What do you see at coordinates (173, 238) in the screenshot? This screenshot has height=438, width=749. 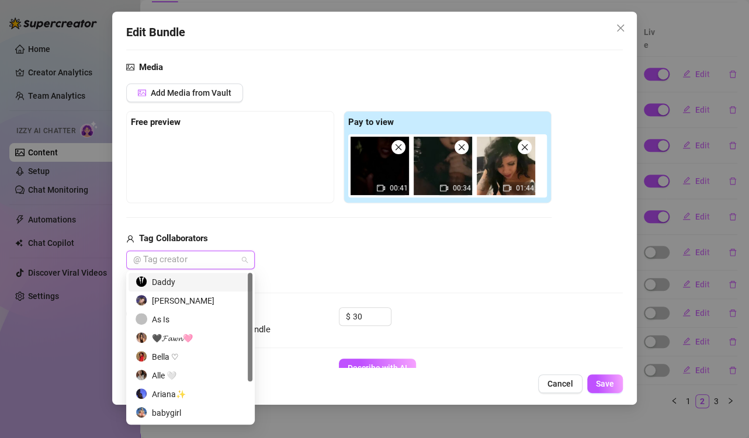 I see `strong: Tag Collaborators` at bounding box center [173, 238].